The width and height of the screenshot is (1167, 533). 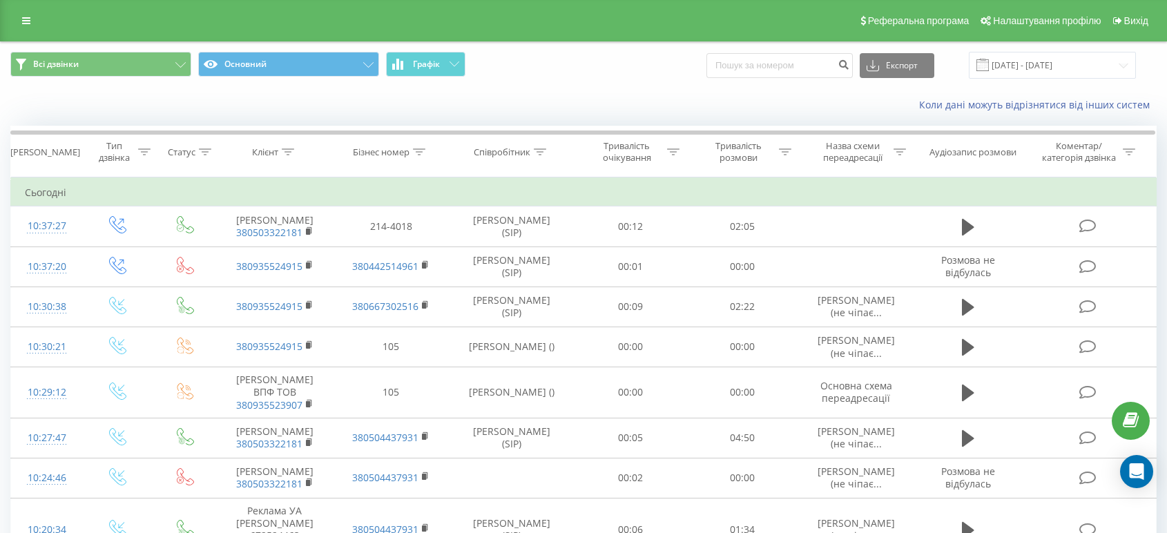 I want to click on div: 10:24:46, so click(x=46, y=478).